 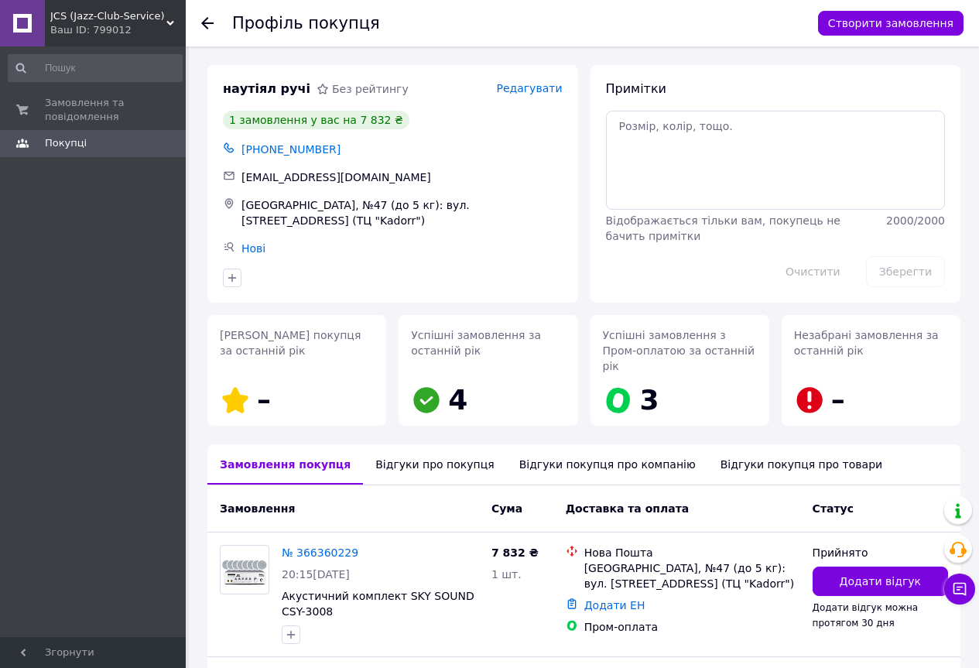 What do you see at coordinates (880, 581) in the screenshot?
I see `button: Додати відгук` at bounding box center [880, 581].